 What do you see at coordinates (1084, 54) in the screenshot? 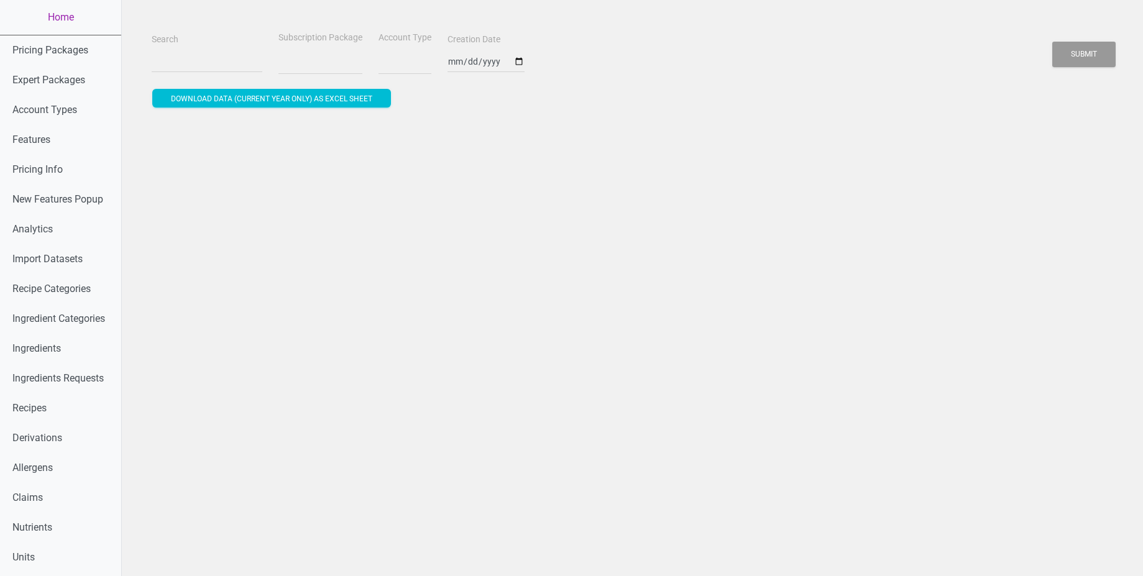
I see `button: Submit` at bounding box center [1084, 54].